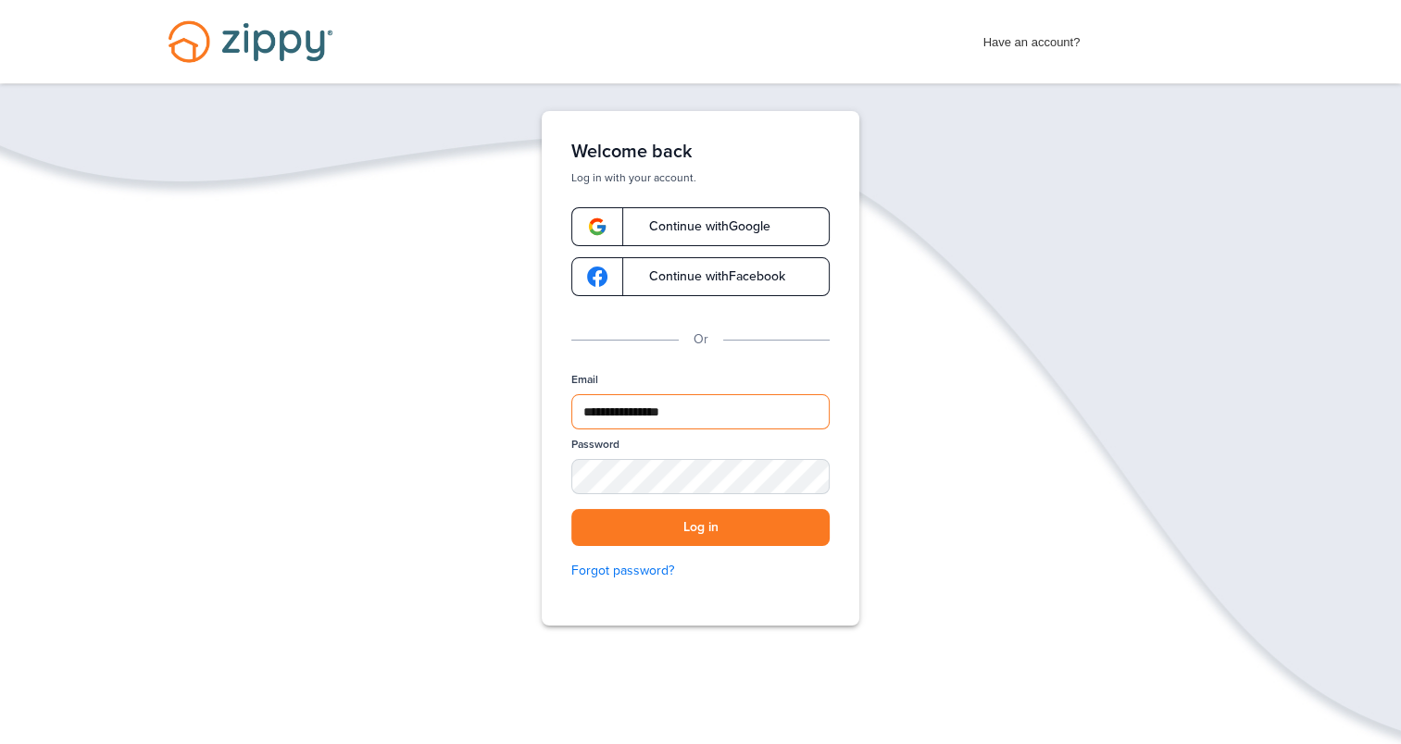  I want to click on a: google-logoContinue withFacebook, so click(700, 277).